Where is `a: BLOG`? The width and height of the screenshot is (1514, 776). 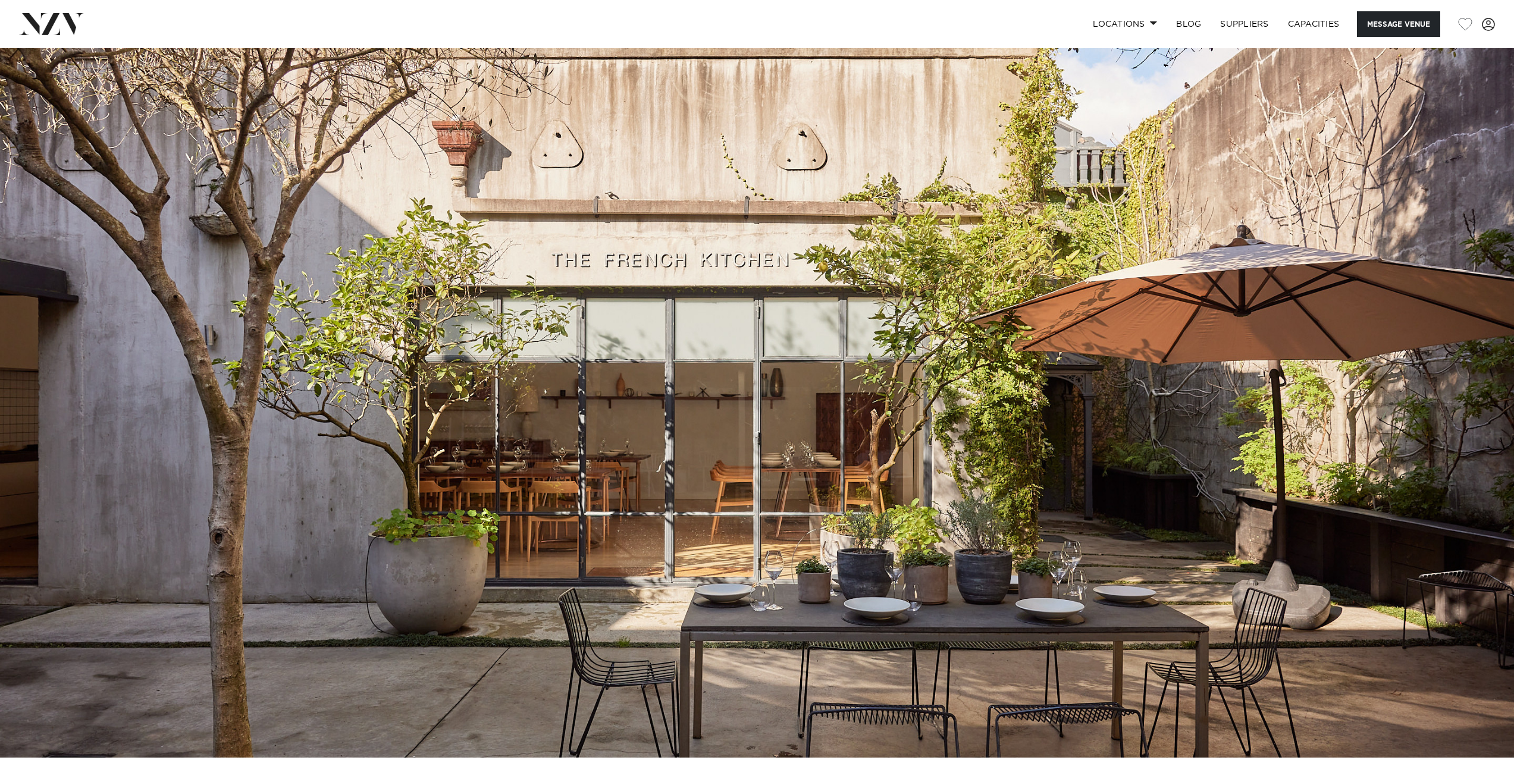 a: BLOG is located at coordinates (1189, 24).